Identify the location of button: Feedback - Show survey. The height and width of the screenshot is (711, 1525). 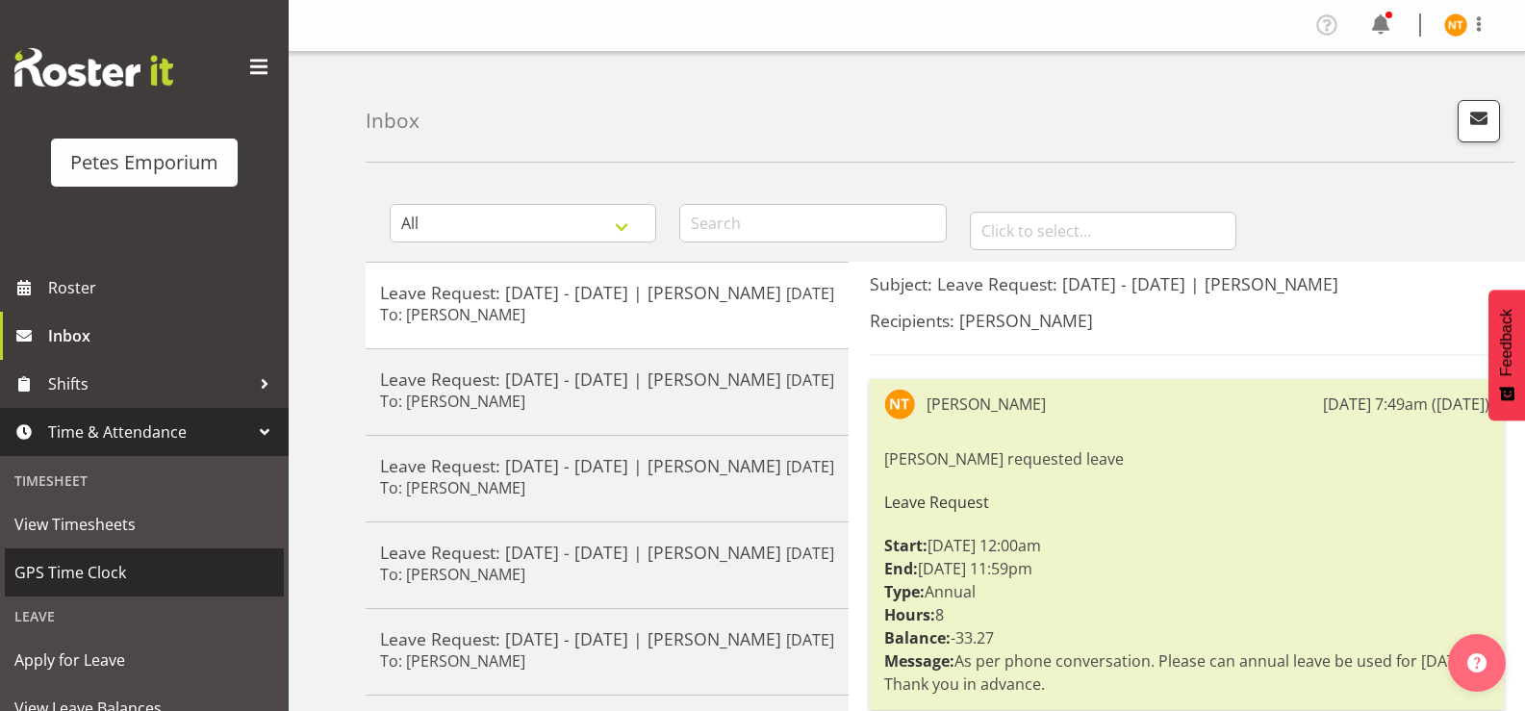
(1506, 355).